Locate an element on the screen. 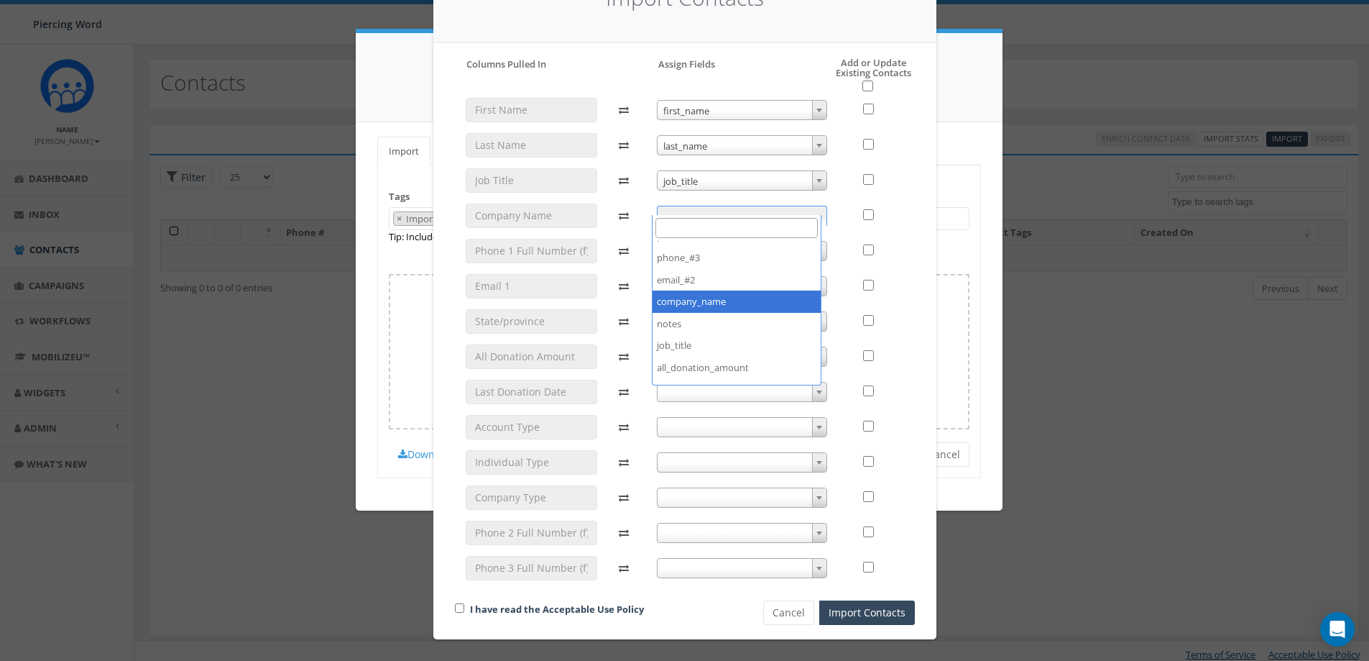 This screenshot has width=1369, height=661. input: Last Name is located at coordinates (531, 145).